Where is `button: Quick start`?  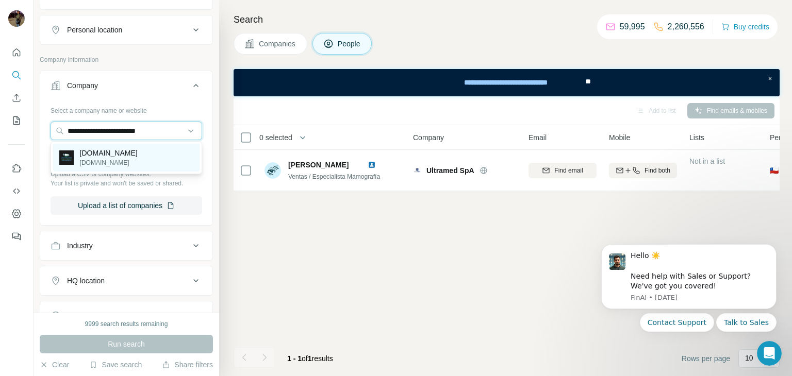 button: Quick start is located at coordinates (16, 53).